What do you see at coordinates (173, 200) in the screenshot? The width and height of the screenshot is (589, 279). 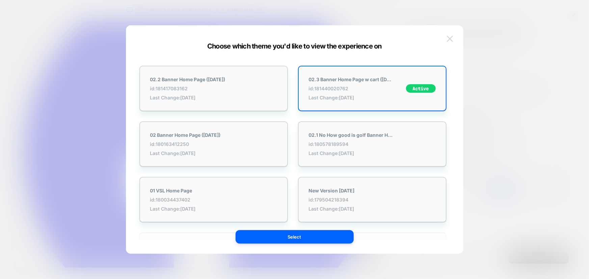 I see `span: id: 180034437402` at bounding box center [173, 200].